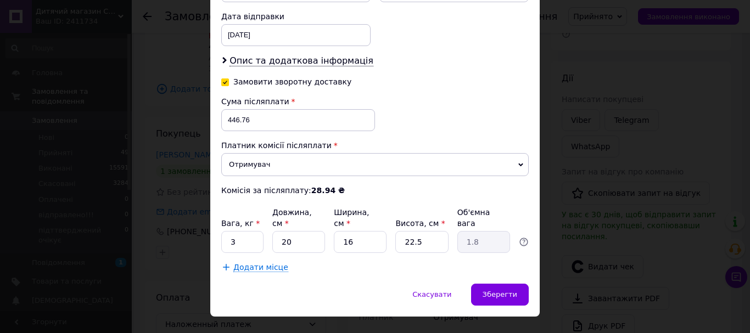  I want to click on span: Опис та додаткова інформація, so click(301, 61).